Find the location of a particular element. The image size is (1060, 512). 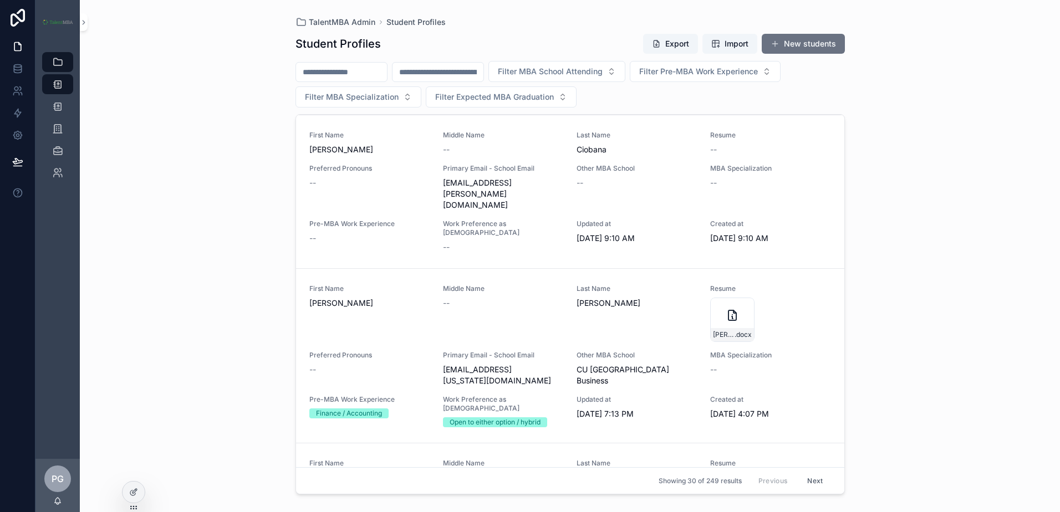

button: Import is located at coordinates (730, 44).